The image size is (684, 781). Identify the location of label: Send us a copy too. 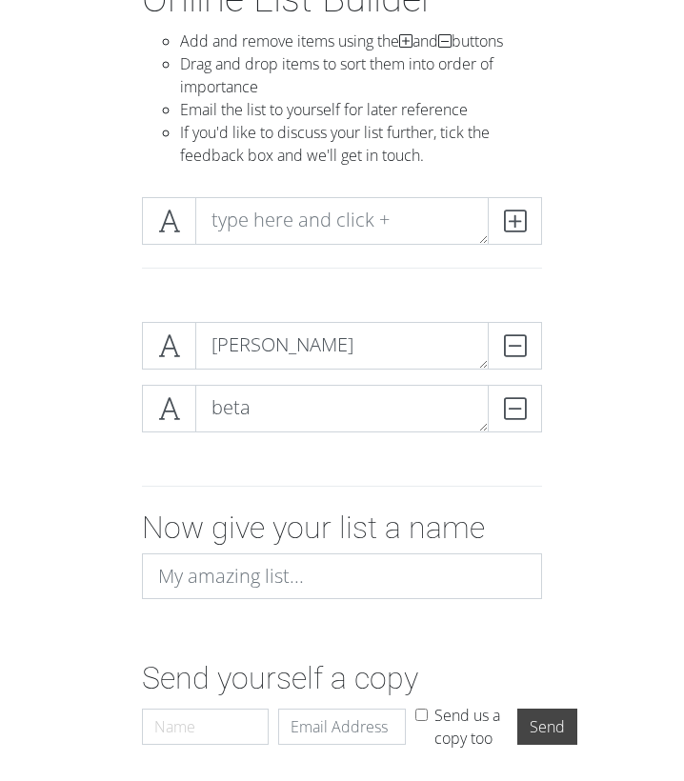
(471, 727).